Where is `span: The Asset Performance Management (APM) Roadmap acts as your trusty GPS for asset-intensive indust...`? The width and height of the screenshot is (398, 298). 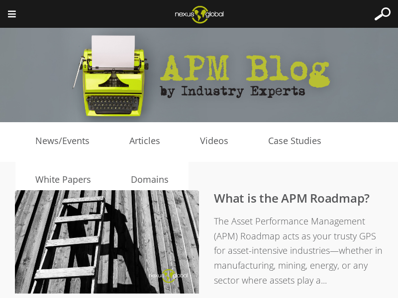
span: The Asset Performance Management (APM) Roadmap acts as your trusty GPS for asset-intensive indust... is located at coordinates (298, 251).